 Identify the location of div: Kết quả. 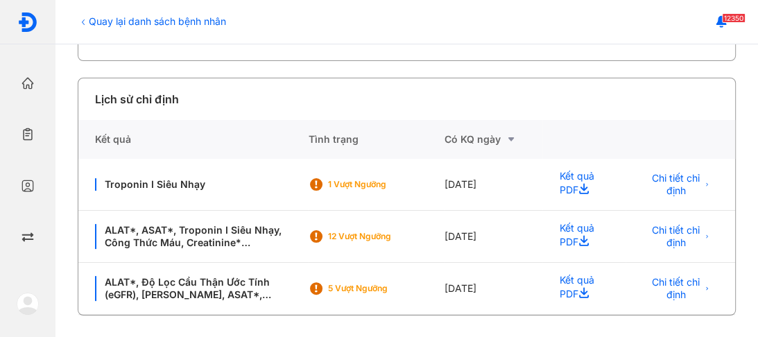
(193, 139).